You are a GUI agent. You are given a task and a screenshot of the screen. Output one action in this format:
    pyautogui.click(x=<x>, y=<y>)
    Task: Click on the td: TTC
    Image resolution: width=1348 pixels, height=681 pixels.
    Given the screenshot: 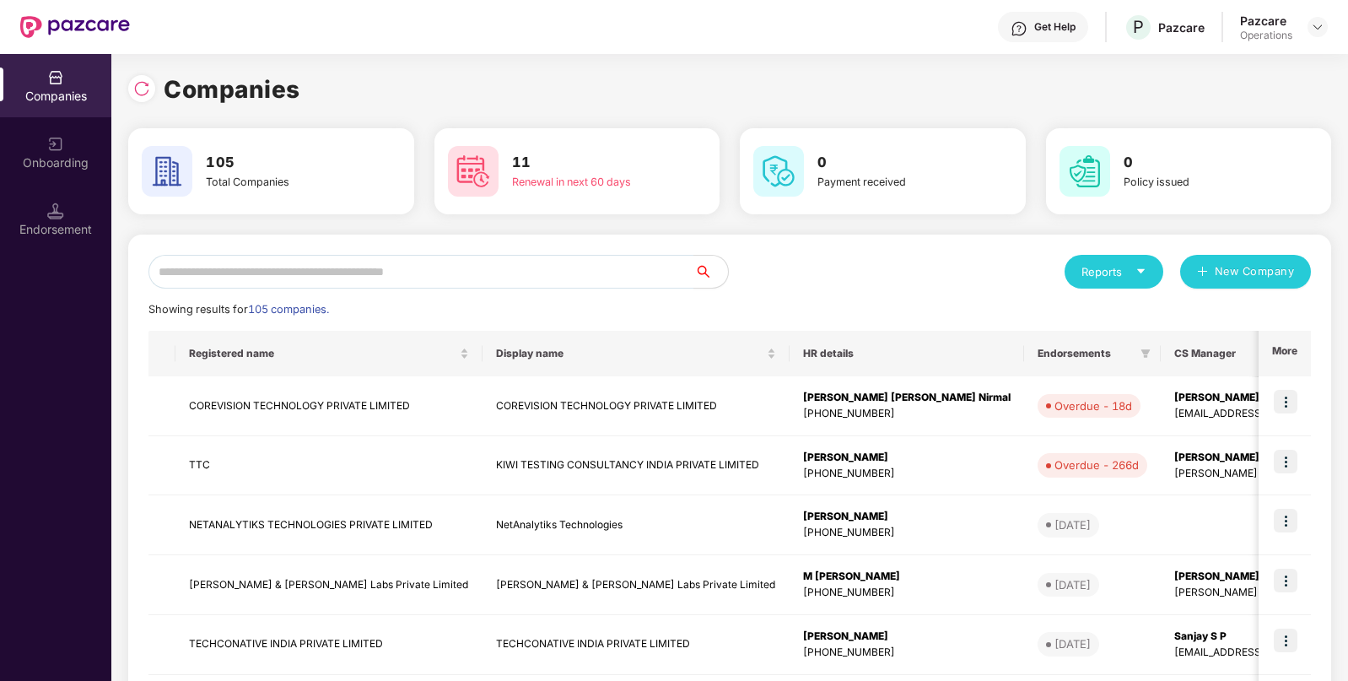 What is the action you would take?
    pyautogui.click(x=329, y=466)
    